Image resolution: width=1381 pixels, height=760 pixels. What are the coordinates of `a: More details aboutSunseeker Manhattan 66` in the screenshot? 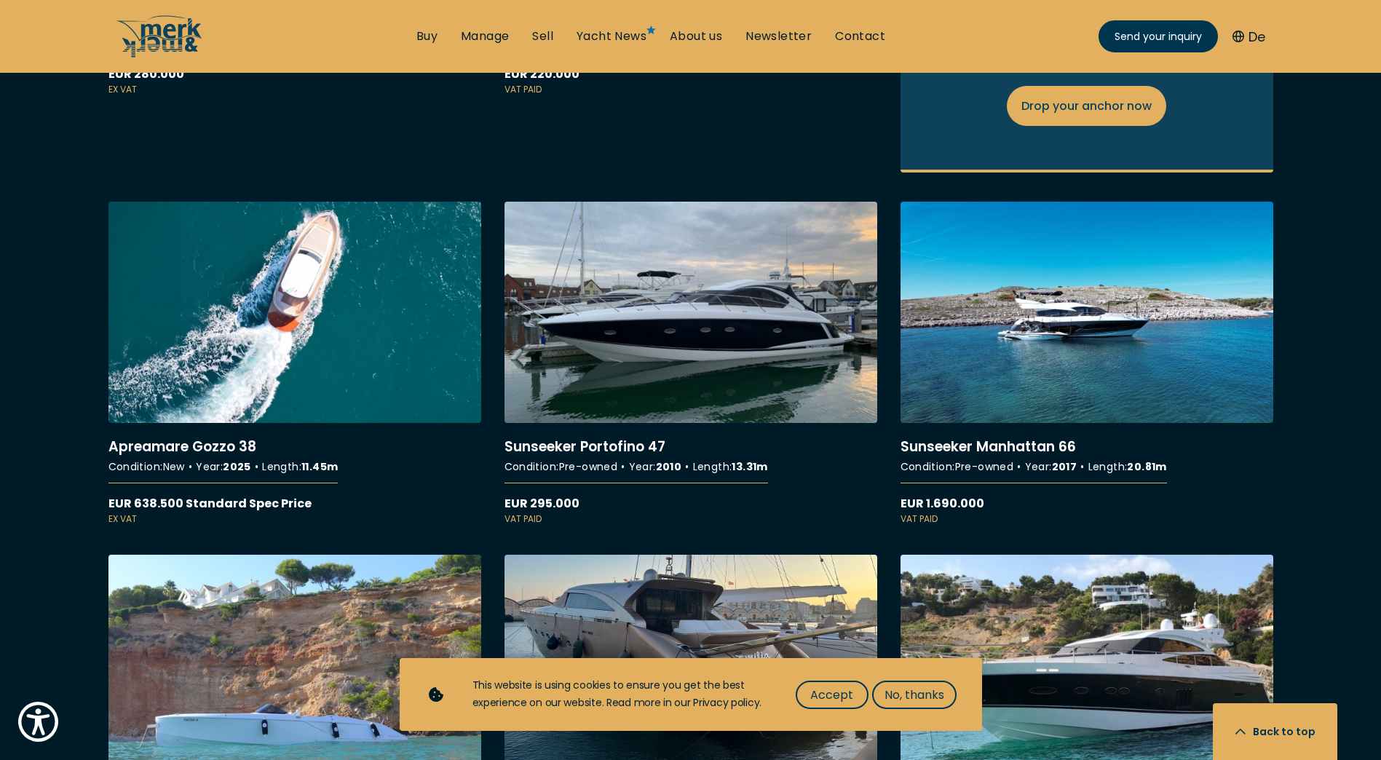 It's located at (1087, 363).